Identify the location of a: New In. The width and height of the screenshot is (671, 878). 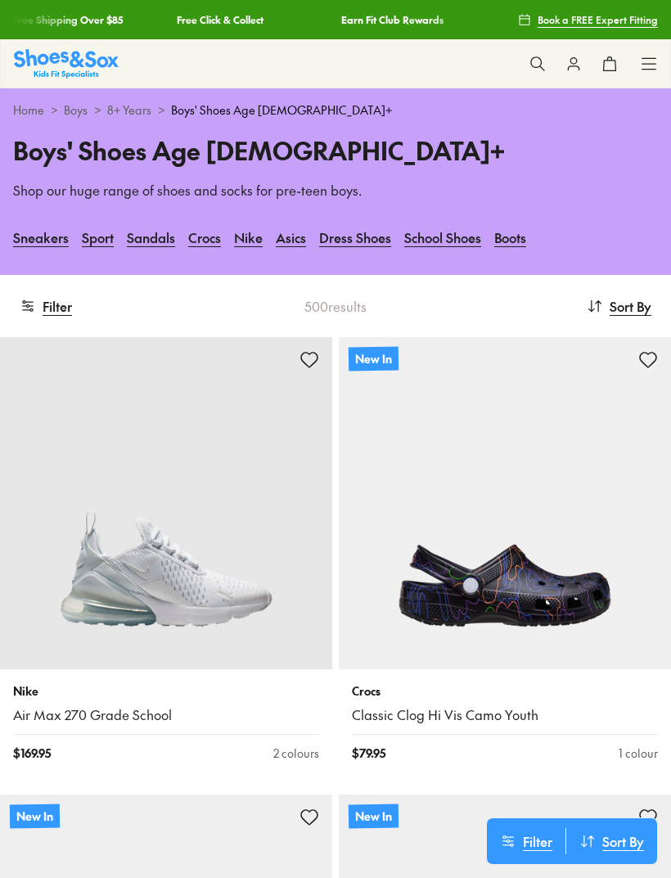
(505, 503).